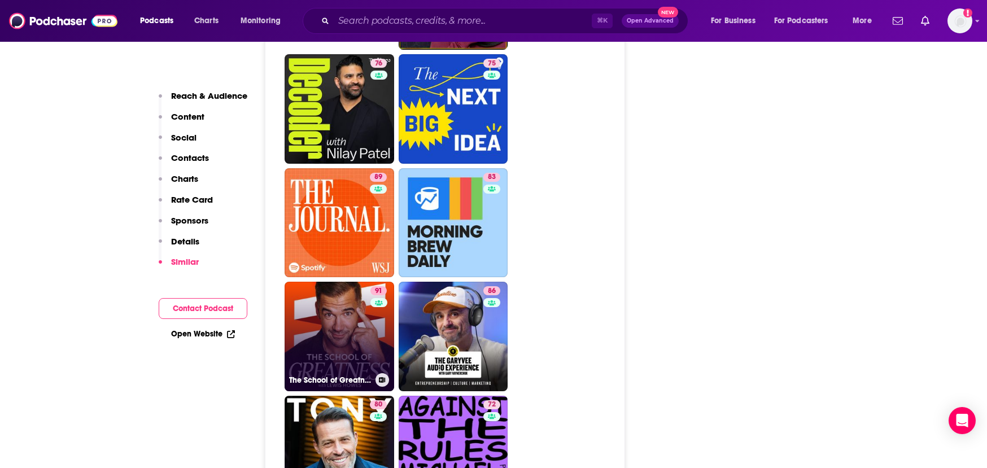 The height and width of the screenshot is (468, 987). Describe the element at coordinates (206, 21) in the screenshot. I see `a: Charts` at that location.